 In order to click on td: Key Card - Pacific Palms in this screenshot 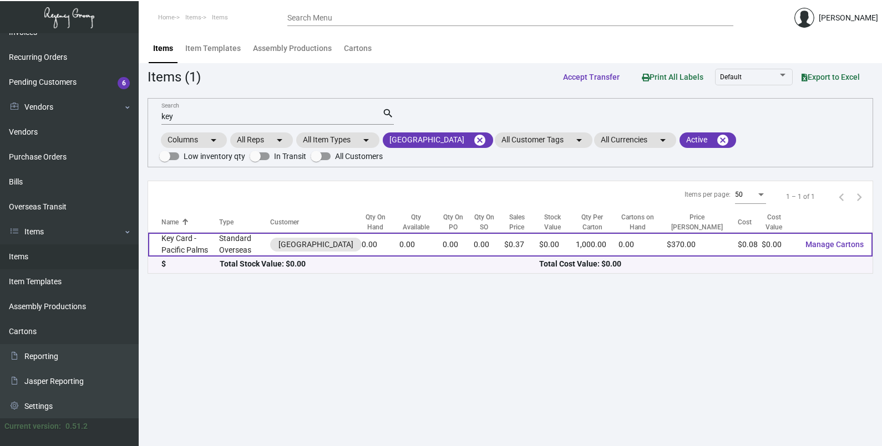, I will do `click(184, 245)`.